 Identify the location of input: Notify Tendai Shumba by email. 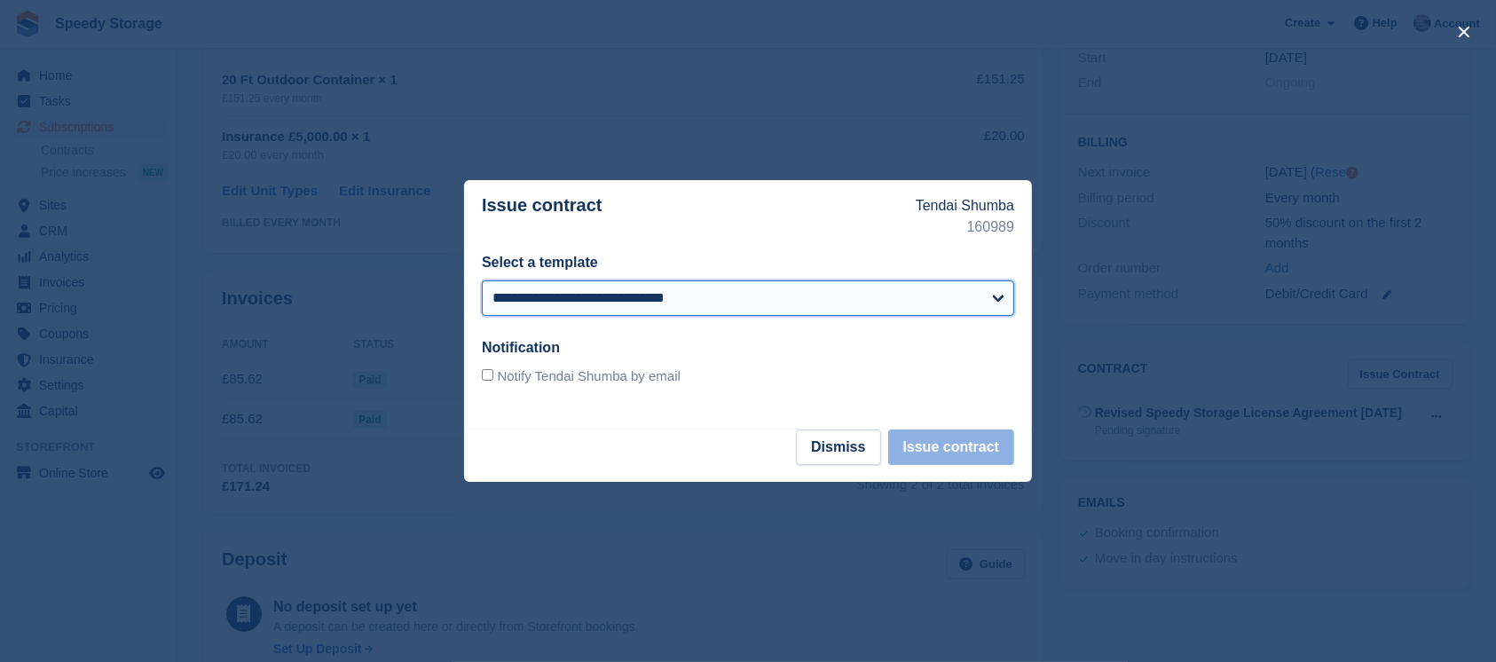
(487, 374).